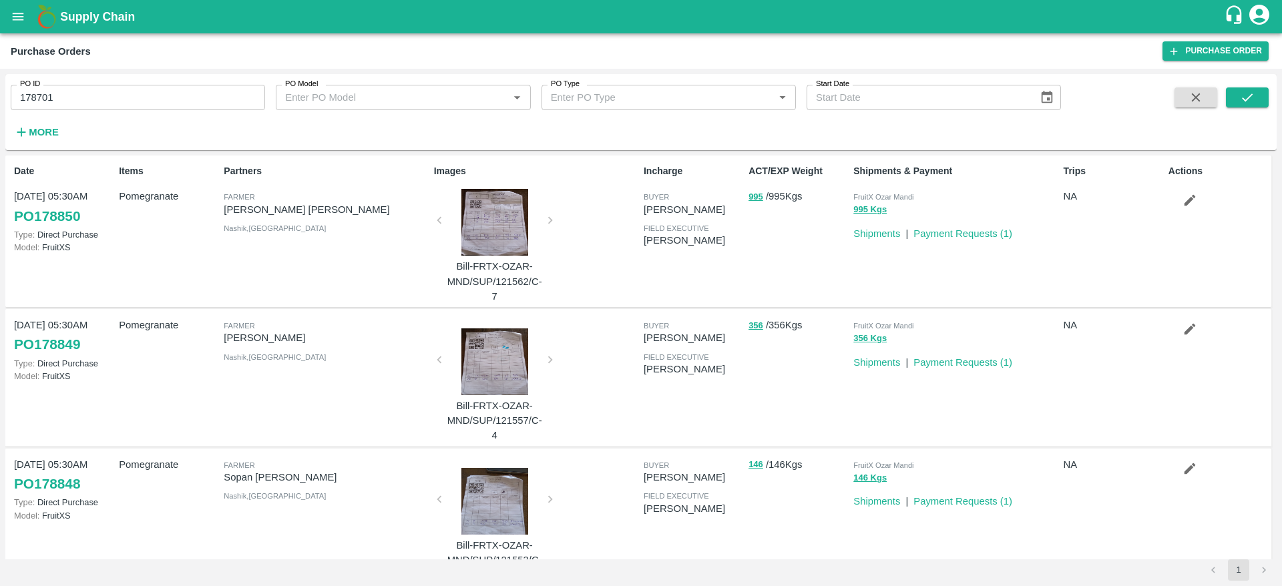 The width and height of the screenshot is (1282, 586). What do you see at coordinates (1238, 570) in the screenshot?
I see `button: page 1` at bounding box center [1238, 570].